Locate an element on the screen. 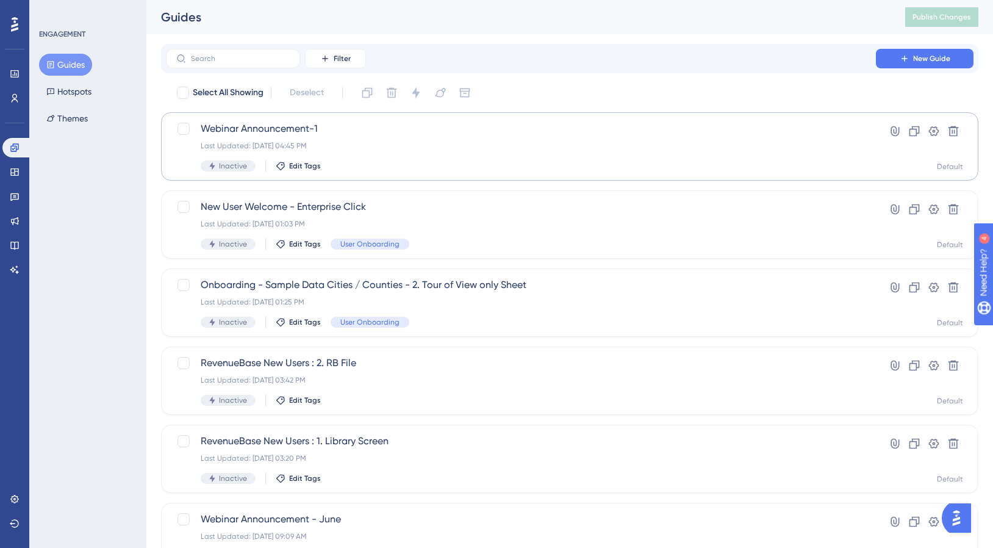 The image size is (993, 548). button: Filter is located at coordinates (335, 59).